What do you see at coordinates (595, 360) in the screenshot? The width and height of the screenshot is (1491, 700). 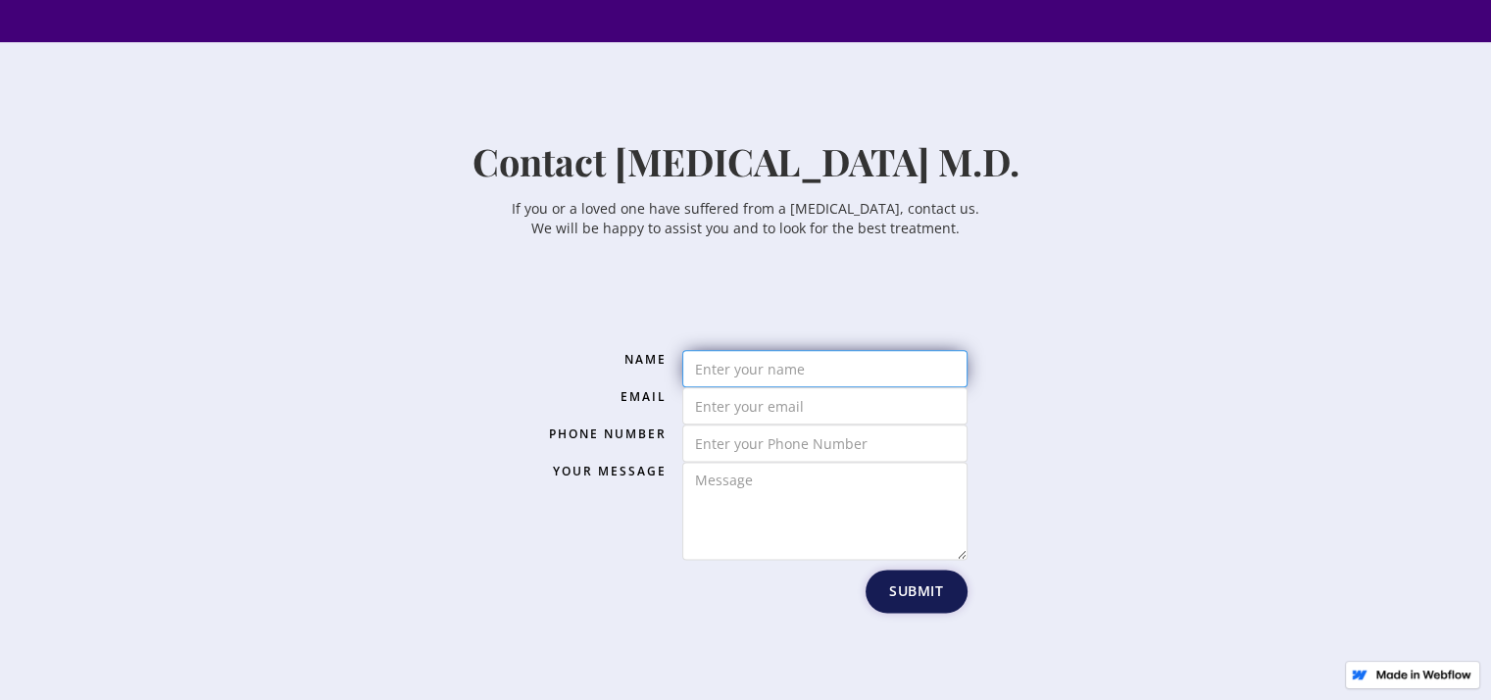 I see `label: Name` at bounding box center [595, 360].